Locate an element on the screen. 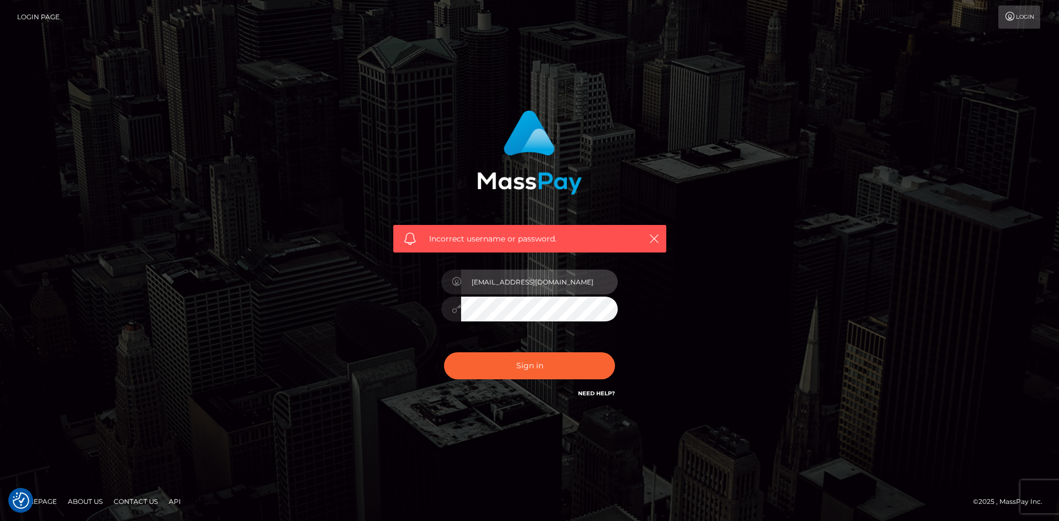  span: Incorrect username or password. is located at coordinates (530, 239).